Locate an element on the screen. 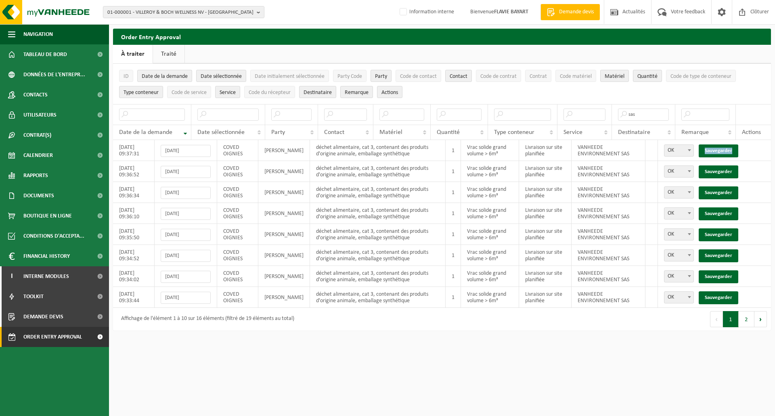 The width and height of the screenshot is (775, 416). span: Date initialement sélectionnée is located at coordinates (289, 76).